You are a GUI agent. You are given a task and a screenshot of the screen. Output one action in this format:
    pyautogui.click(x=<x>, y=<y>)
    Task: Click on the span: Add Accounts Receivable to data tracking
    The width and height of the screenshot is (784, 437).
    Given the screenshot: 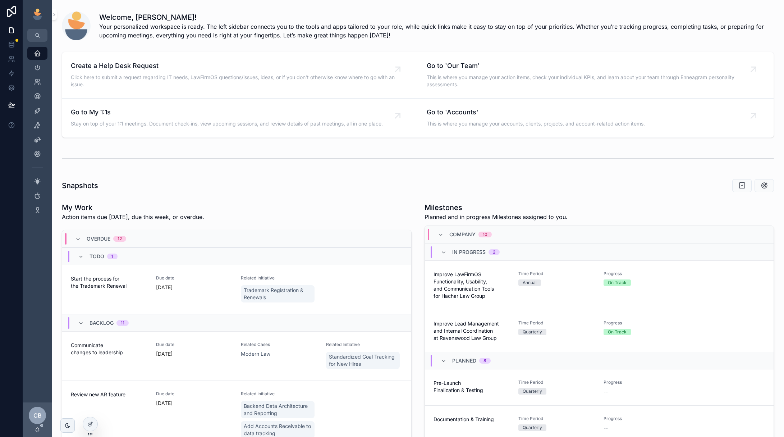 What is the action you would take?
    pyautogui.click(x=278, y=430)
    